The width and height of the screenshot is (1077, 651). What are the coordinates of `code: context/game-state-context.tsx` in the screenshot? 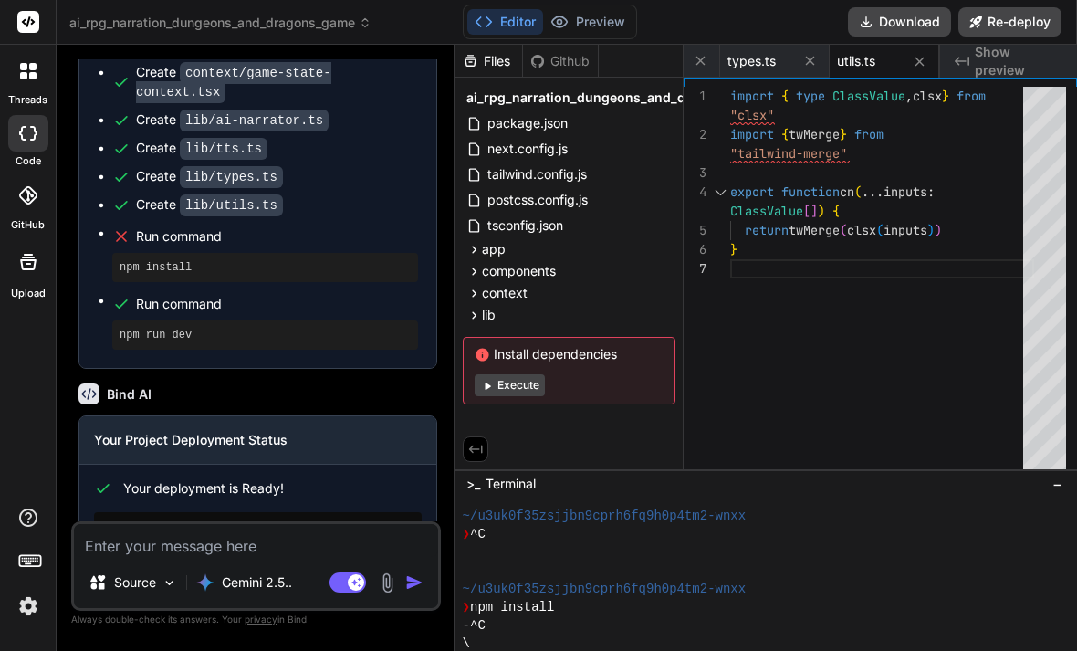 It's located at (234, 82).